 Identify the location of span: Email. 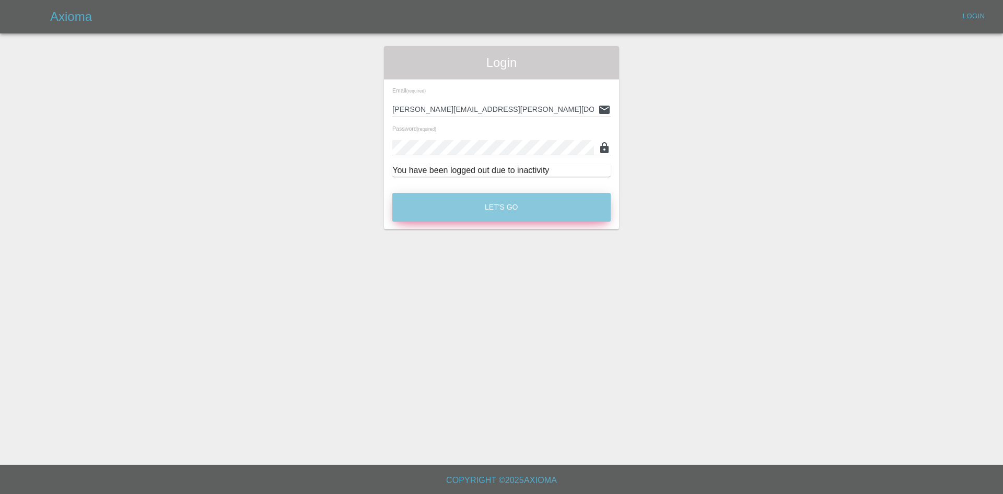
(409, 90).